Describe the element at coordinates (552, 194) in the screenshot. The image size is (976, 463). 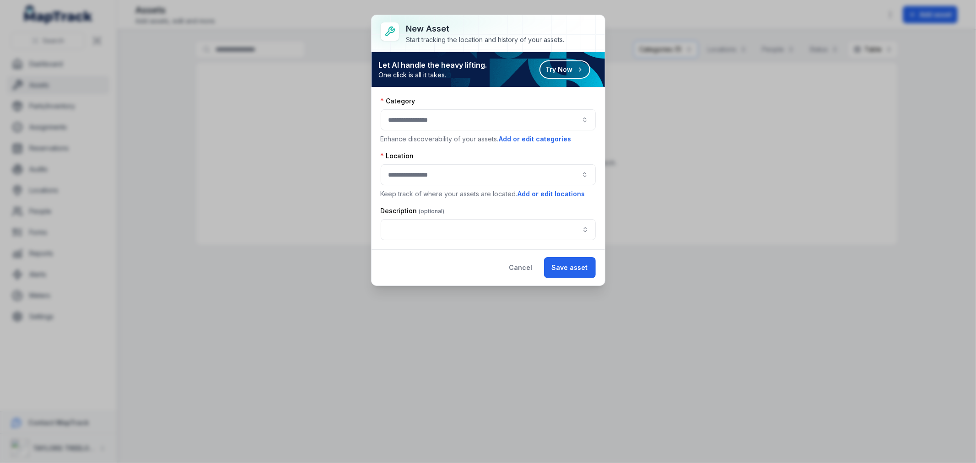
I see `button: Add or edit locations` at that location.